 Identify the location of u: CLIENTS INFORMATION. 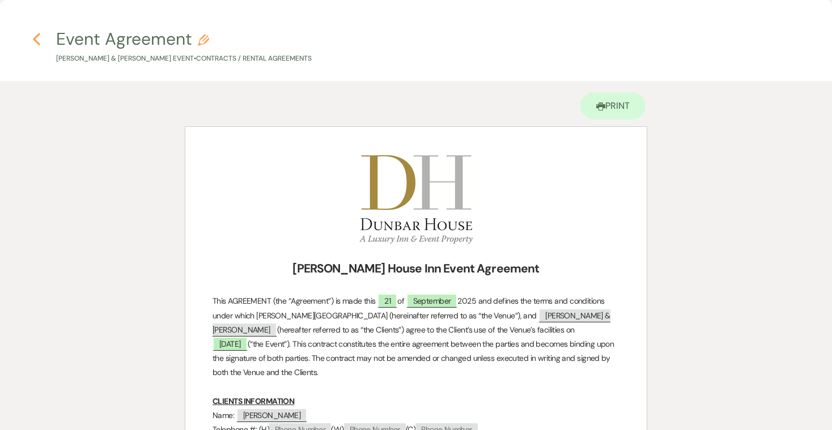
(253, 402).